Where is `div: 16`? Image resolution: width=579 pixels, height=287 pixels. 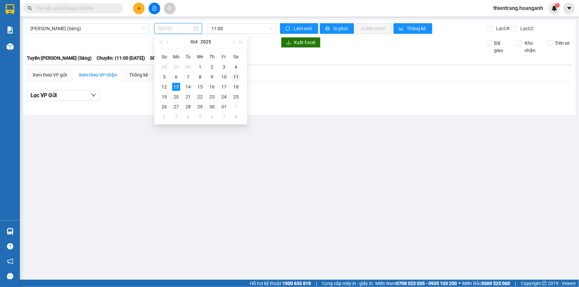 div: 16 is located at coordinates (212, 87).